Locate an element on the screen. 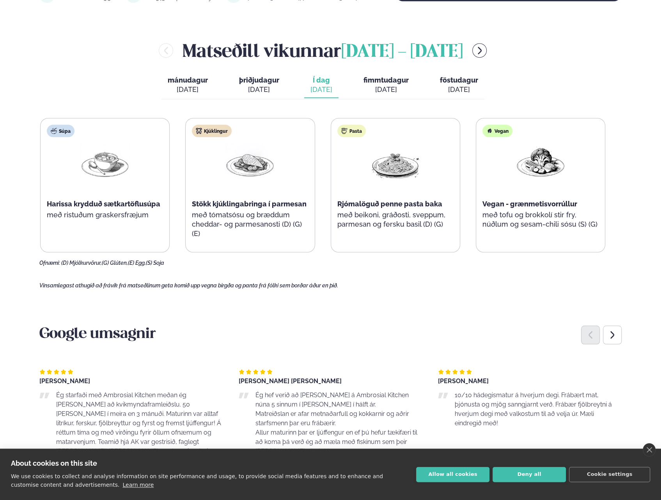  button: Deny all is located at coordinates (529, 475).